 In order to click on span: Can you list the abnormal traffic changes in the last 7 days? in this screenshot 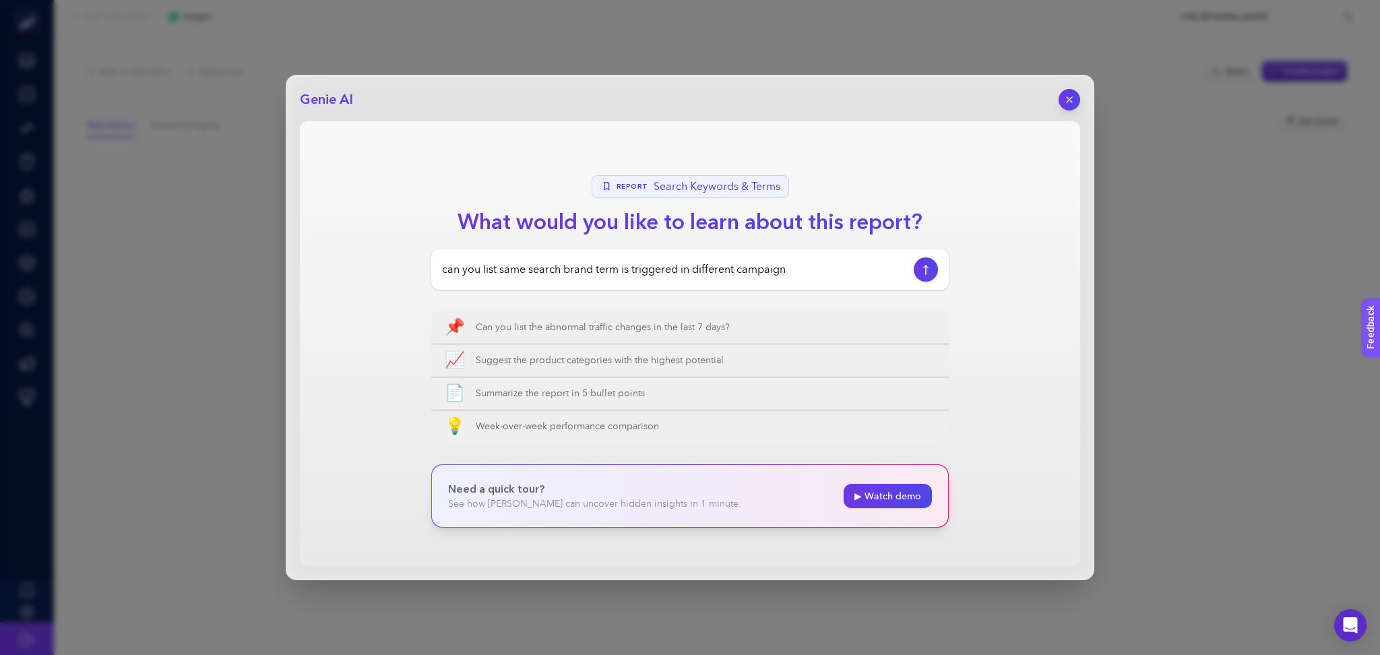, I will do `click(705, 327)`.